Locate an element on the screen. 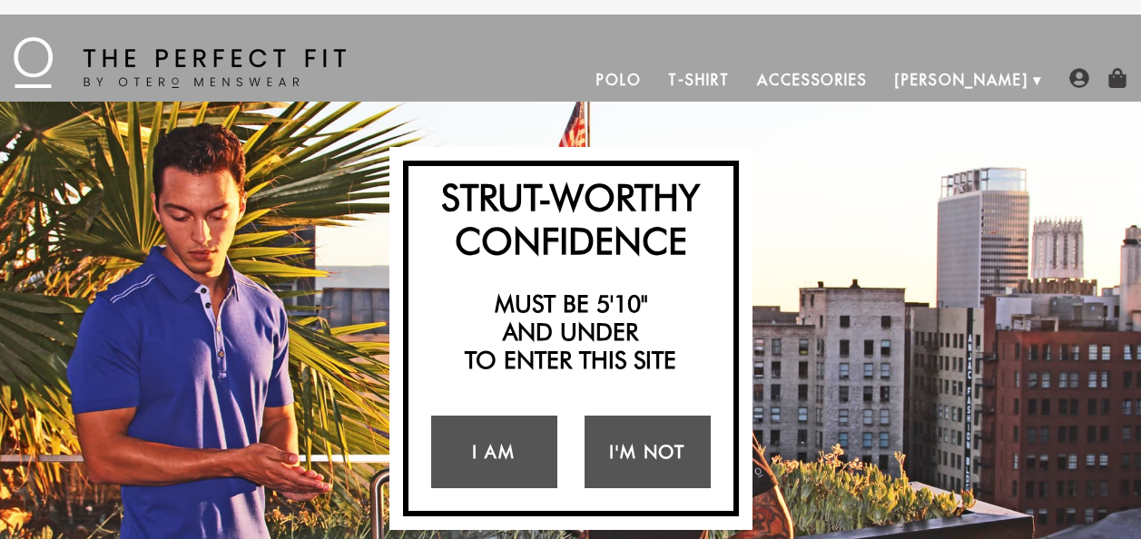 The width and height of the screenshot is (1141, 539). img: shopping-bag-icon.png is located at coordinates (1117, 78).